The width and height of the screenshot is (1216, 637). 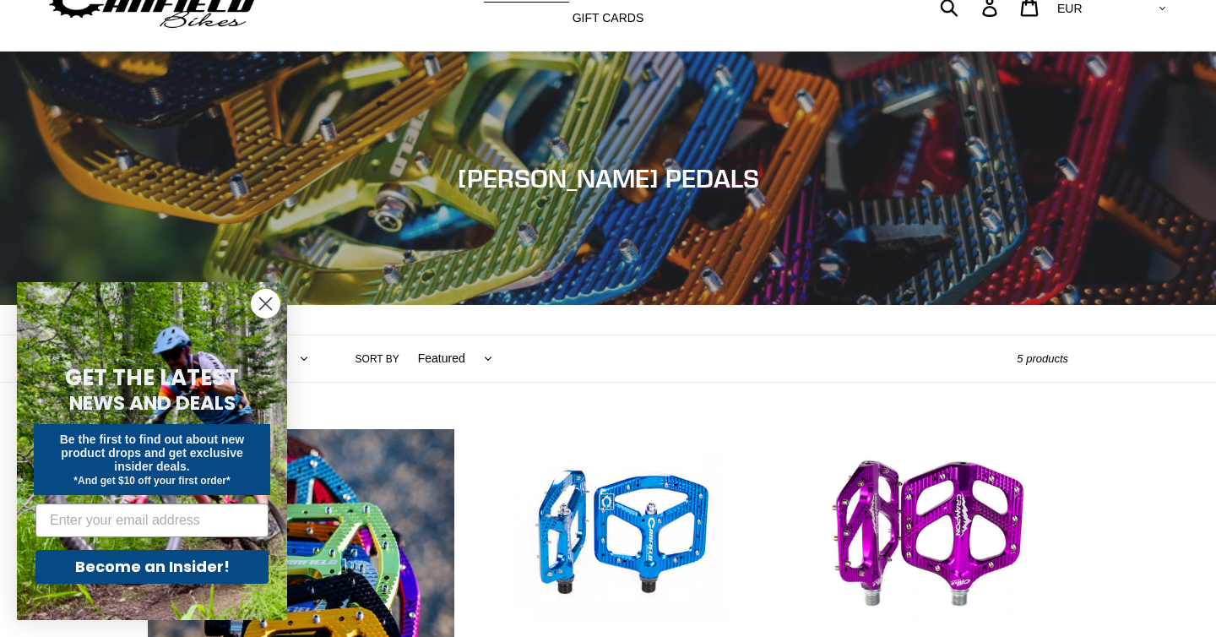 I want to click on span: GET THE LATEST, so click(x=152, y=377).